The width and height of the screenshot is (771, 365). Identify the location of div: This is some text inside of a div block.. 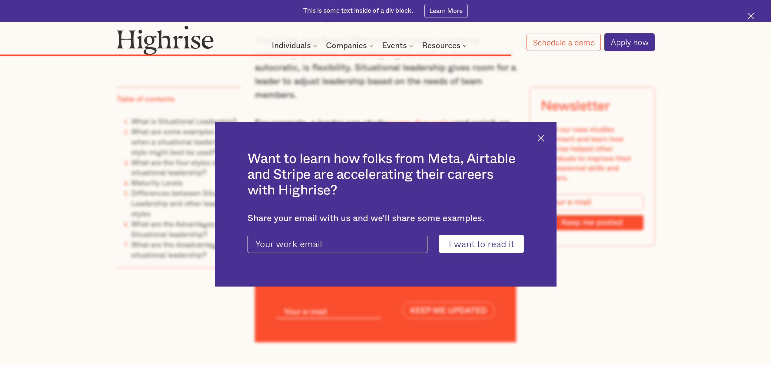
(358, 11).